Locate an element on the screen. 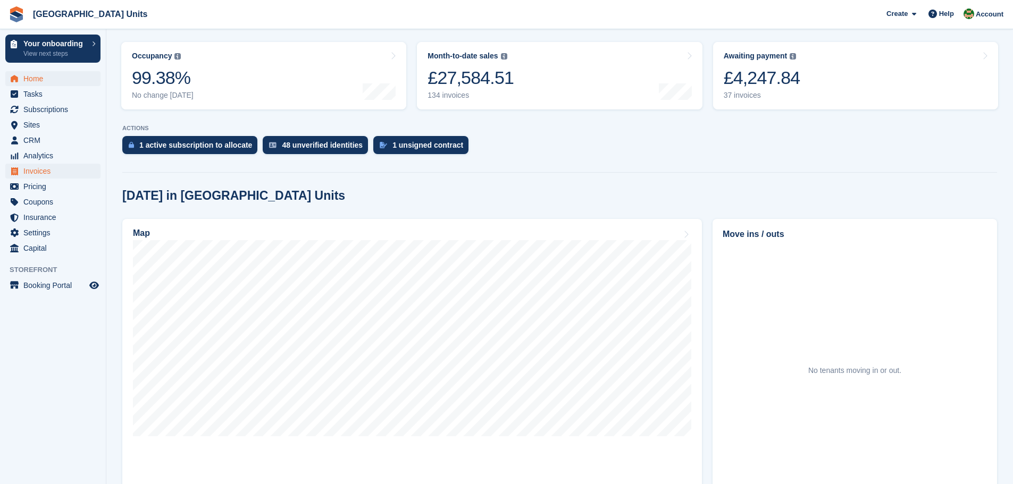 This screenshot has width=1013, height=484. a: Month-to-date sales £27,584.51 134 invoices is located at coordinates (559, 76).